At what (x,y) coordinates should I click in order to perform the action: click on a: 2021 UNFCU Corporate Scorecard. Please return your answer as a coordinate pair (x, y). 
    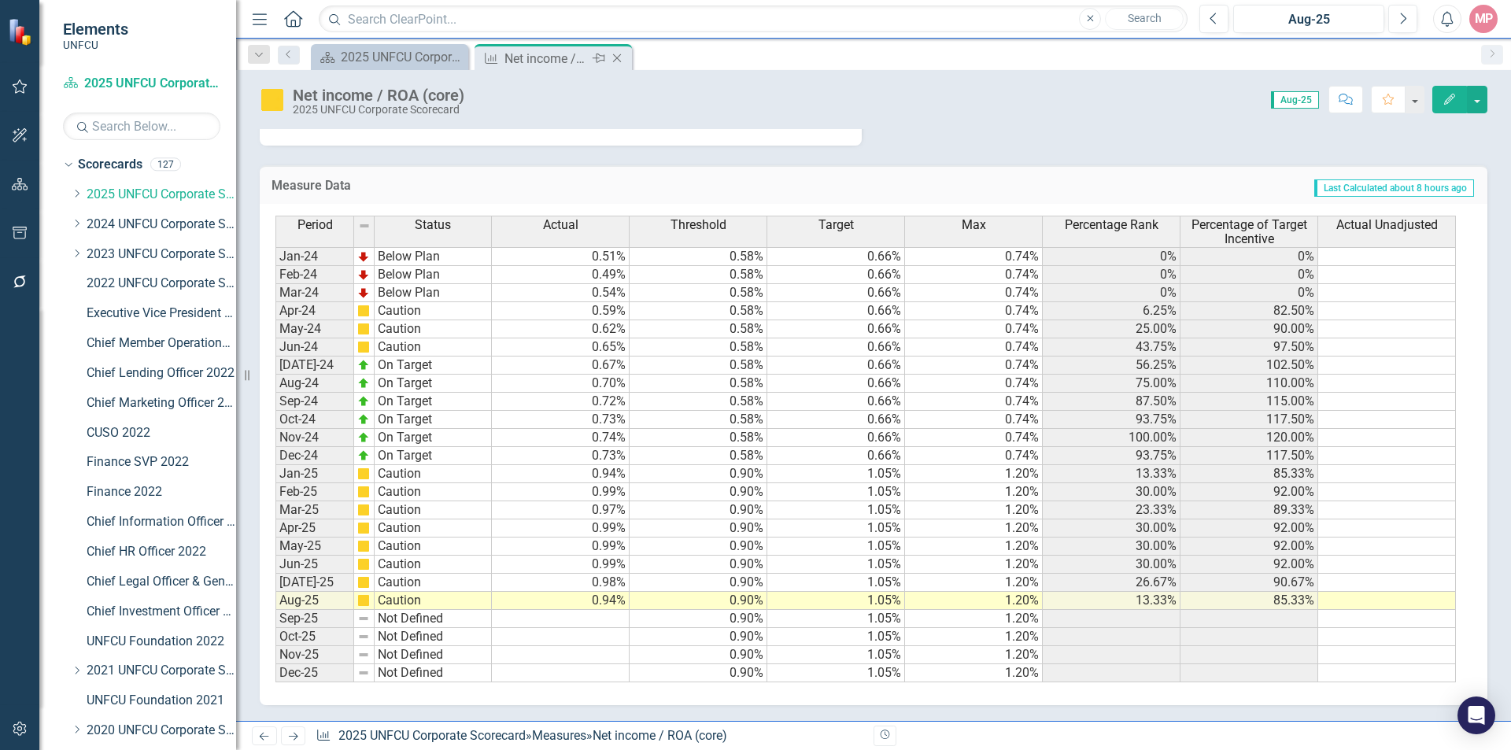
    Looking at the image, I should click on (161, 671).